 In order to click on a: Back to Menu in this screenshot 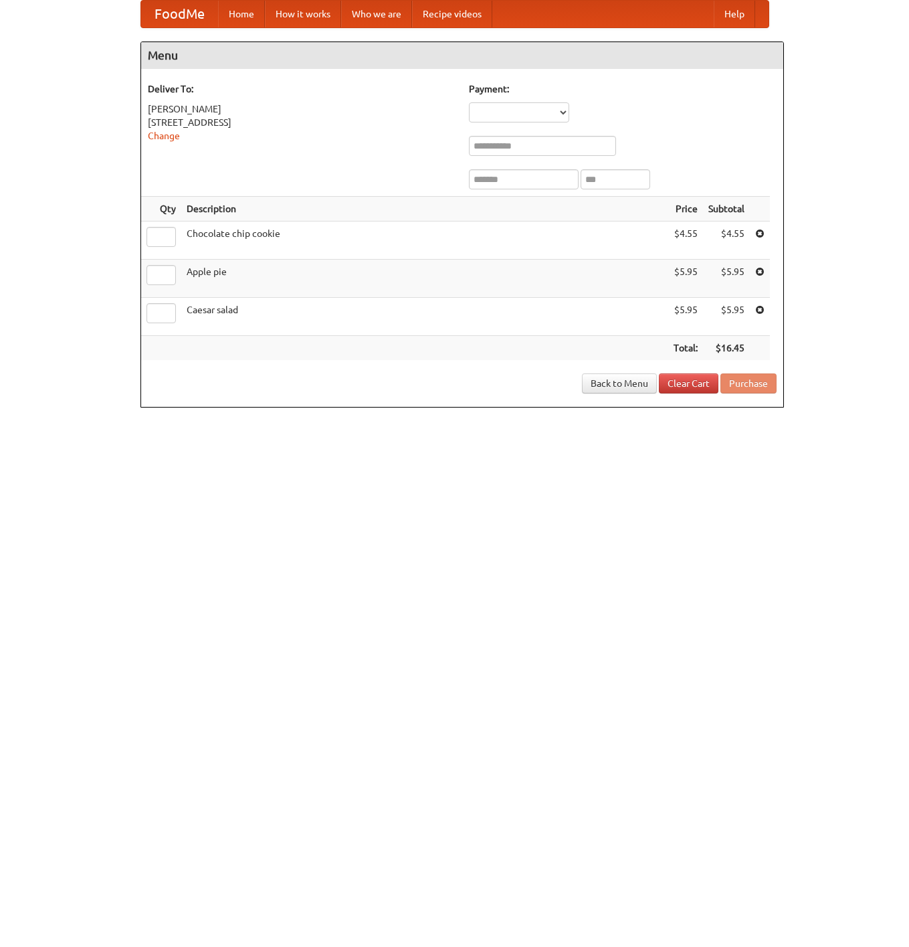, I will do `click(620, 383)`.